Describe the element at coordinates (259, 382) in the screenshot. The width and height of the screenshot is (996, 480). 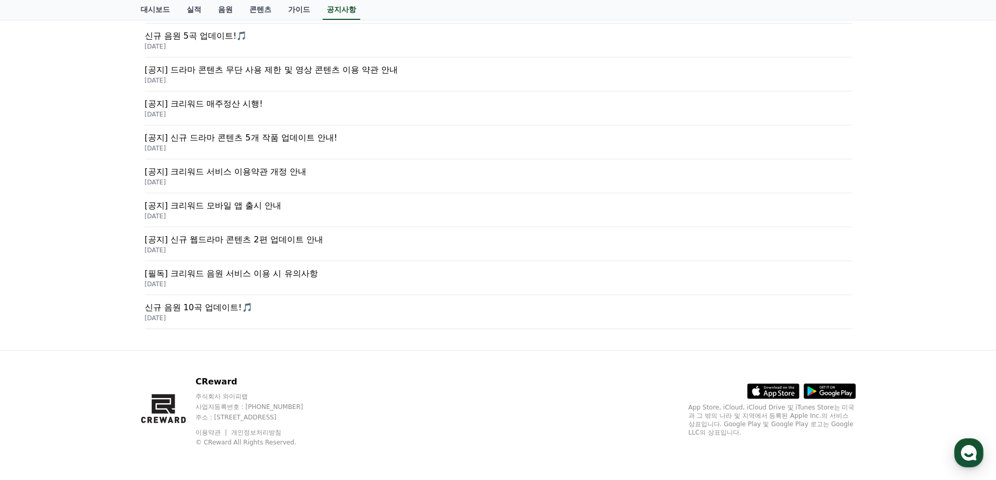
I see `p: CReward` at that location.